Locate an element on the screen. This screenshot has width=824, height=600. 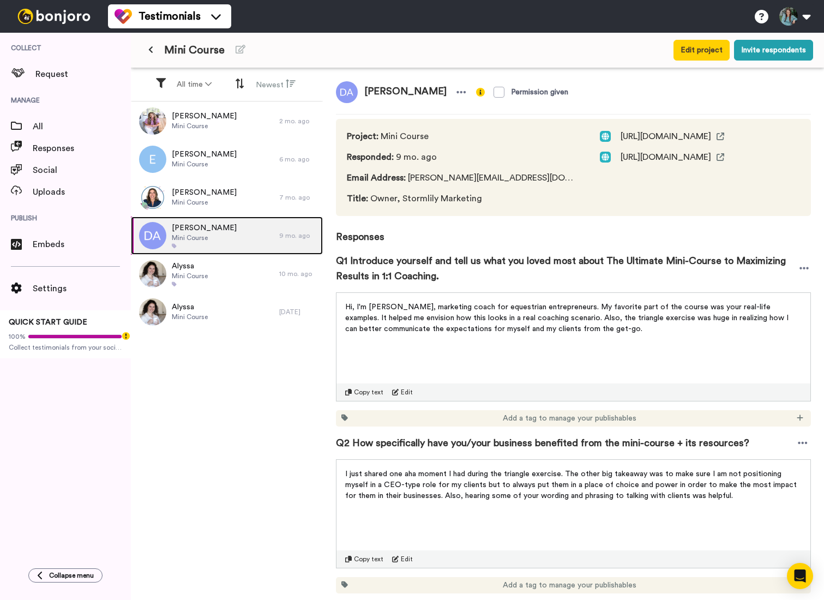
span: Q1 Introduce yourself and tell us what you loved most about The Ultimate Mini-Course to Maximizin... is located at coordinates (567, 268).